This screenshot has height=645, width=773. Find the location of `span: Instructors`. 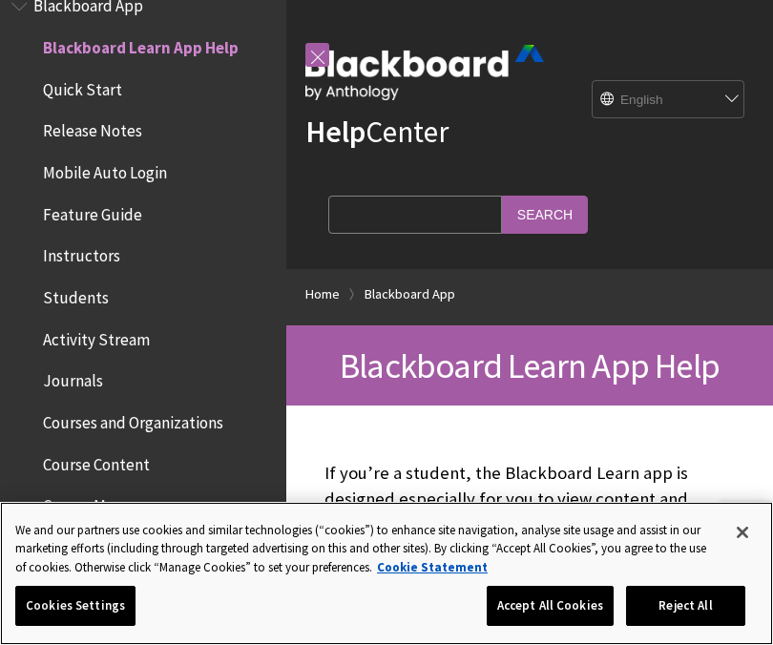

span: Instructors is located at coordinates (81, 253).